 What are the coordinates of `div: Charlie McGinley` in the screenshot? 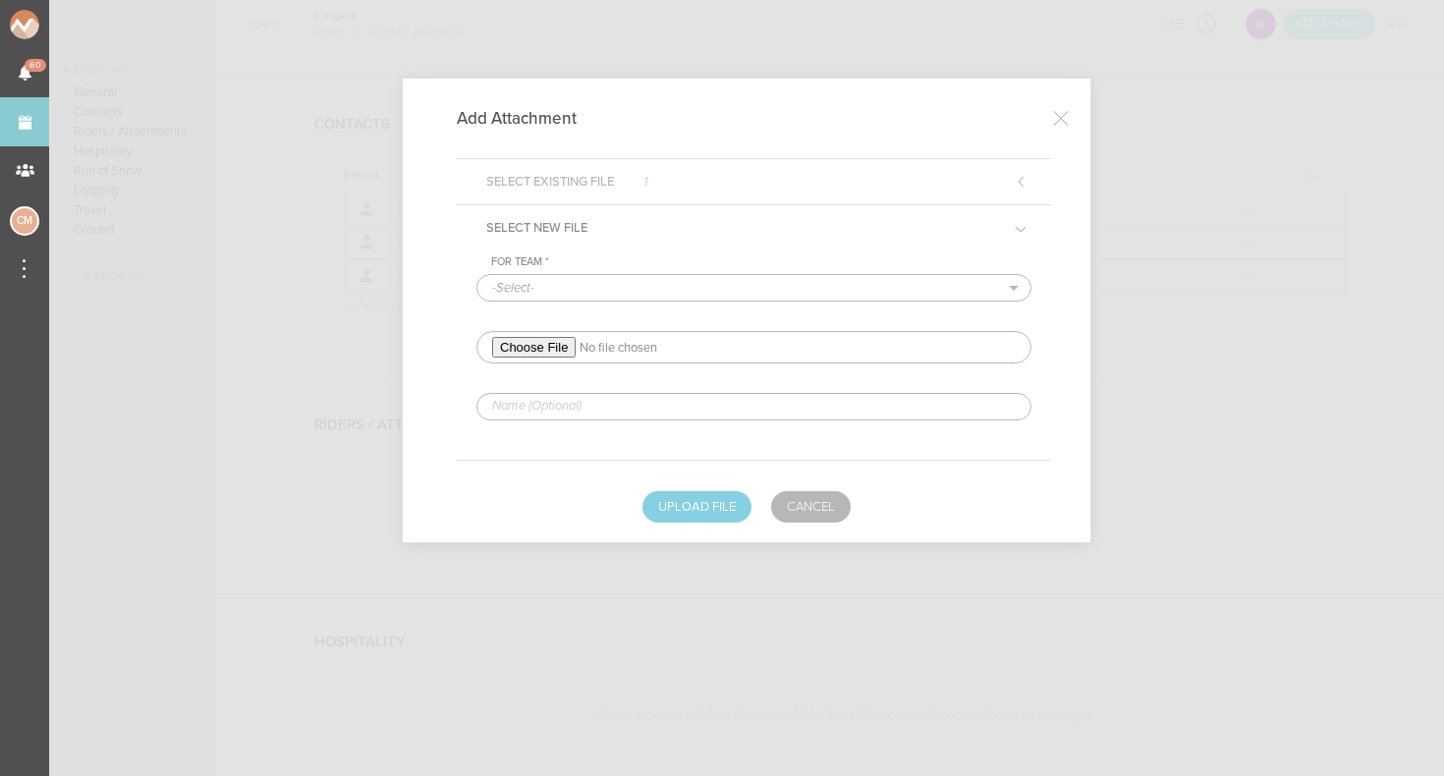 It's located at (25, 221).